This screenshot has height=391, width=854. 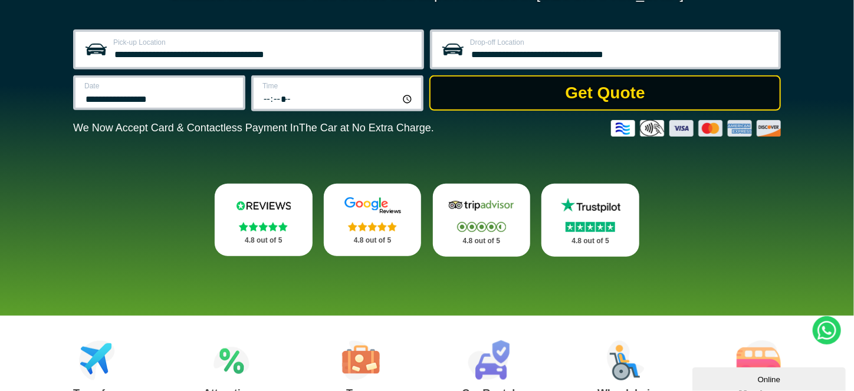 What do you see at coordinates (373, 220) in the screenshot?
I see `a: Google Stars 4.8 out of 5` at bounding box center [373, 220].